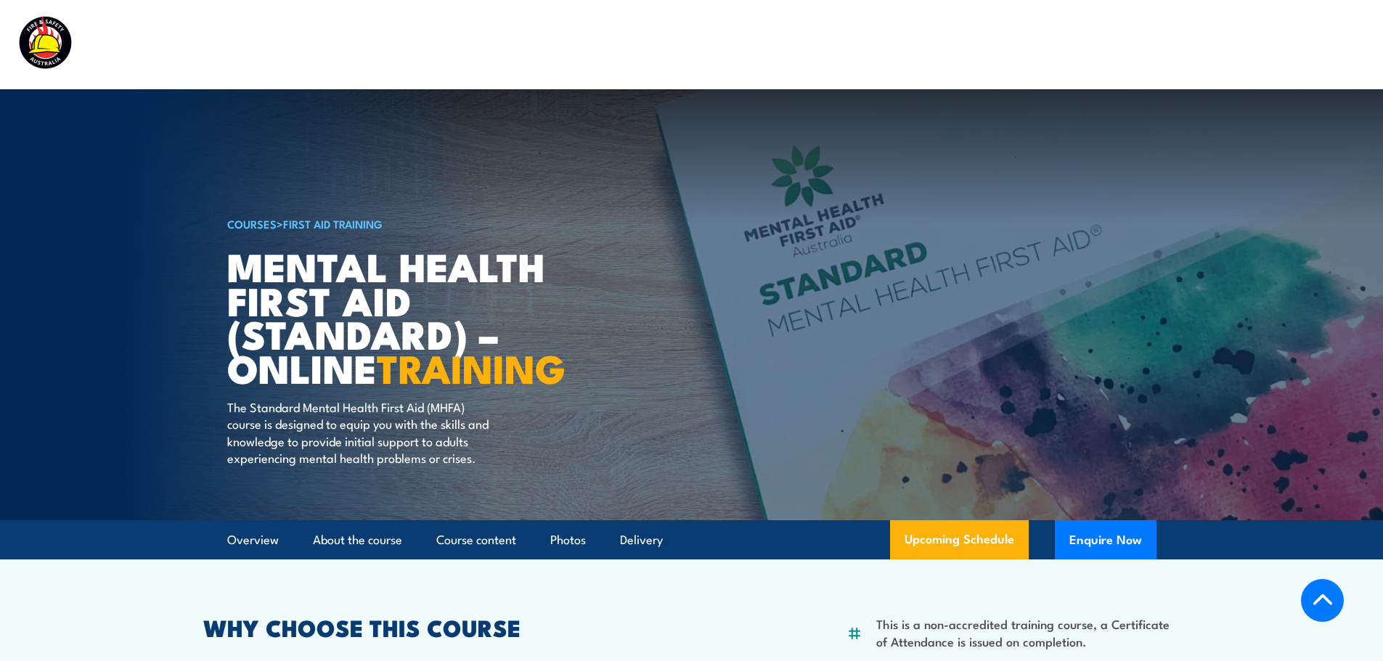 The height and width of the screenshot is (661, 1383). Describe the element at coordinates (471, 367) in the screenshot. I see `strong: TRAINING` at that location.